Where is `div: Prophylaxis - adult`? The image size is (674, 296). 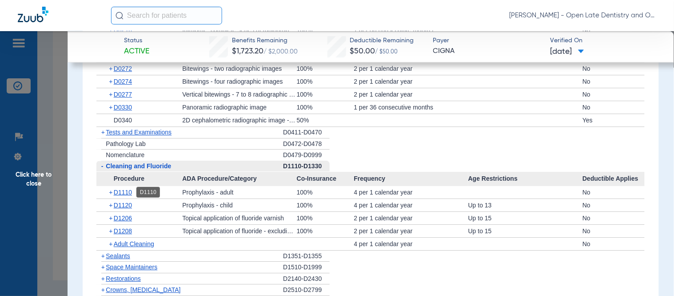
div: Prophylaxis - adult is located at coordinates (239, 192).